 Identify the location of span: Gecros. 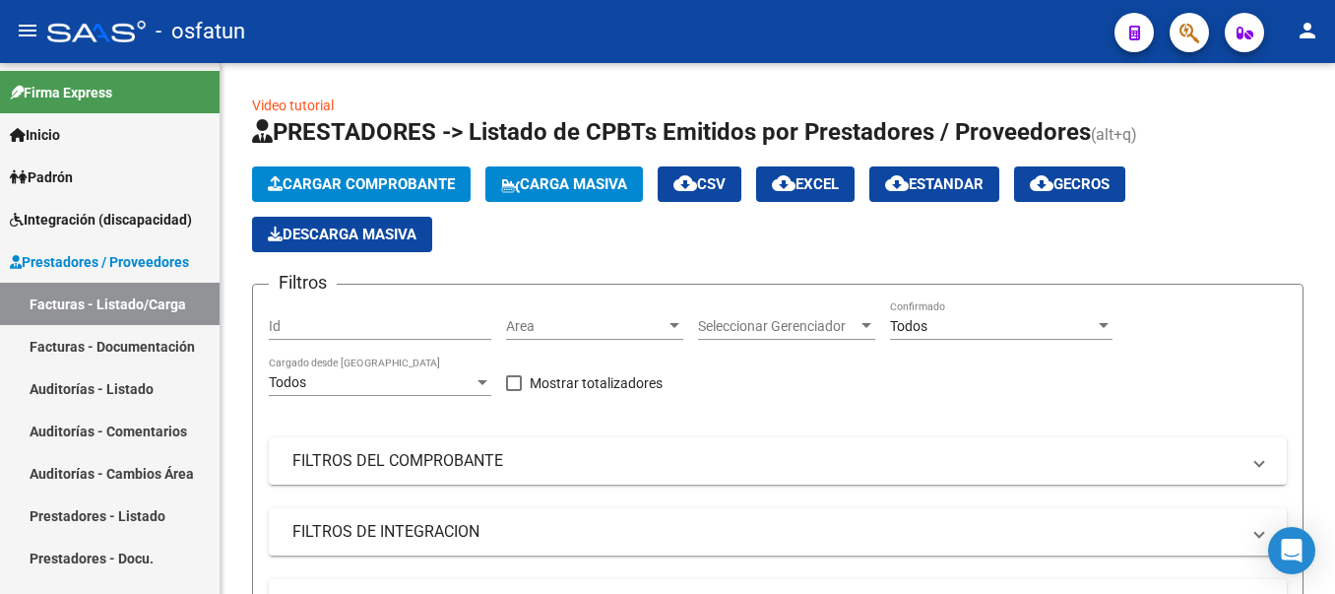
(1069, 184).